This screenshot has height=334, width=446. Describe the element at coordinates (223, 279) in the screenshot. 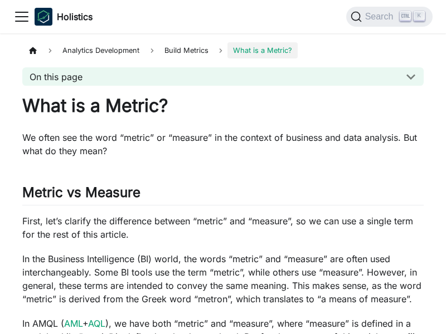

I see `p: In the Business Intelligence (BI) world, the words “metric” and “measure” are often used intercha...` at that location.